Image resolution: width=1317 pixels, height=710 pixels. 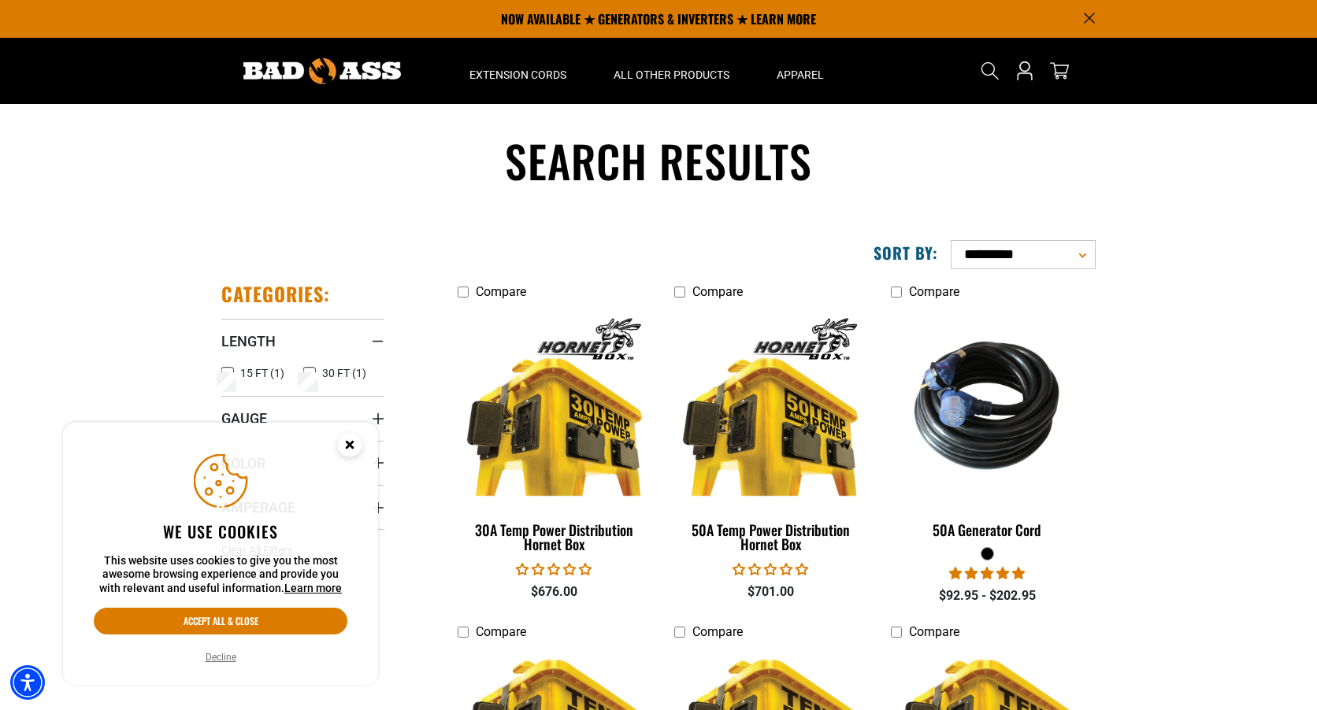 I want to click on span: 30 FT (1), so click(x=344, y=373).